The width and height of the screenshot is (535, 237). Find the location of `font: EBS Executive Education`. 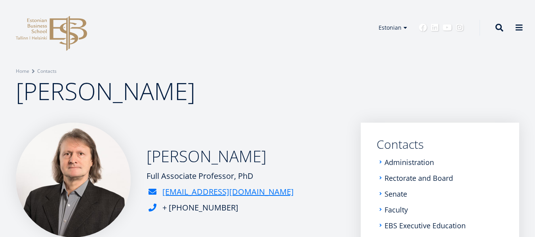

font: EBS Executive Education is located at coordinates (425, 226).